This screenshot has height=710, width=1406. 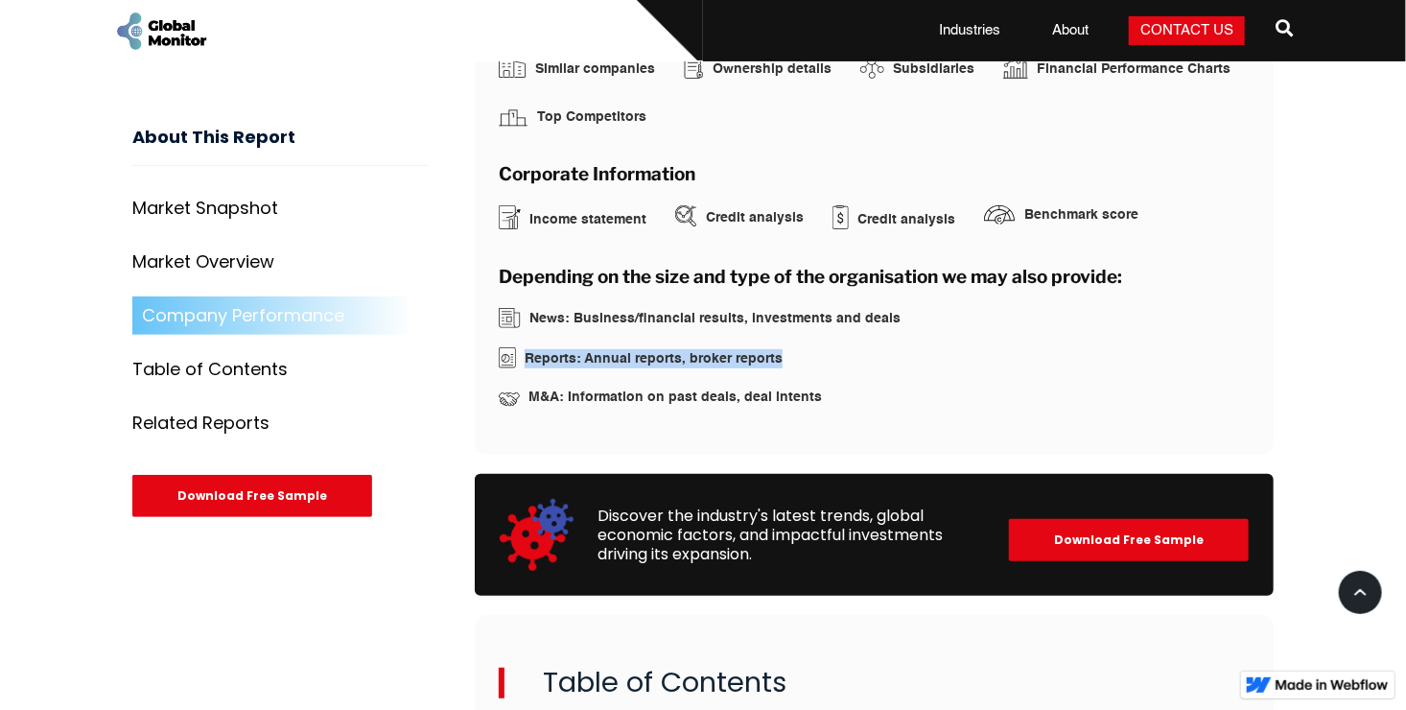 What do you see at coordinates (1332, 685) in the screenshot?
I see `img: Made in Webflow` at bounding box center [1332, 685].